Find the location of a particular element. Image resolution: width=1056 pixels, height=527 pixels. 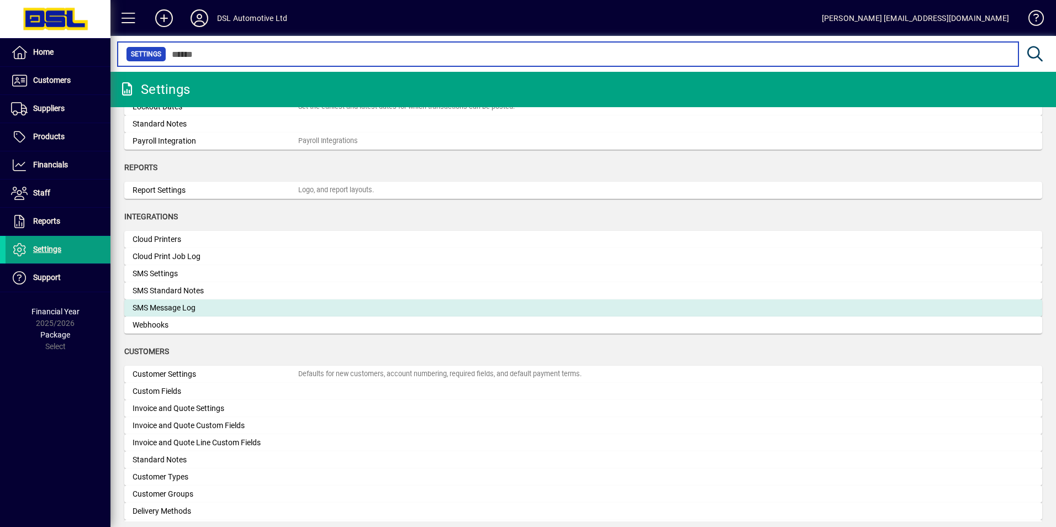

div: DSL Automotive Ltd is located at coordinates (252, 18).